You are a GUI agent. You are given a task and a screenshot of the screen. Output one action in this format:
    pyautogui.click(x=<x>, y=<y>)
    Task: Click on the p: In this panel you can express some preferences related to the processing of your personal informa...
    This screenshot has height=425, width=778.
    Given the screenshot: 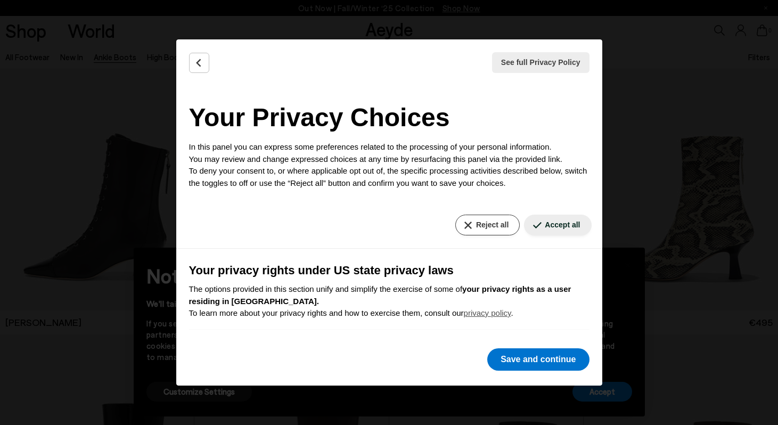 What is the action you would take?
    pyautogui.click(x=389, y=165)
    